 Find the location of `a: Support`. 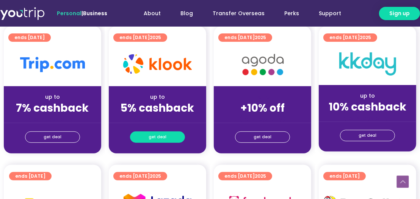

a: Support is located at coordinates (330, 13).